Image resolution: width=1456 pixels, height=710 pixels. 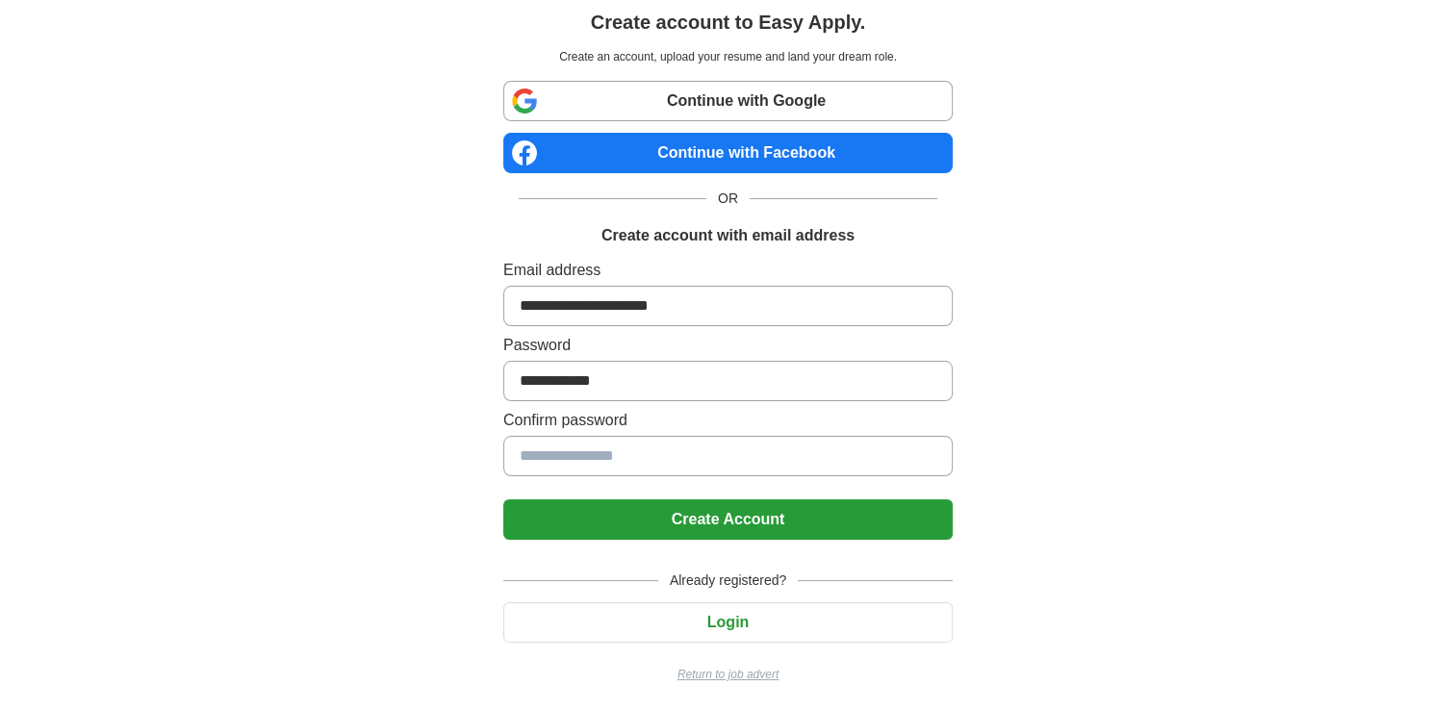 I want to click on a: Continue with Google, so click(x=727, y=101).